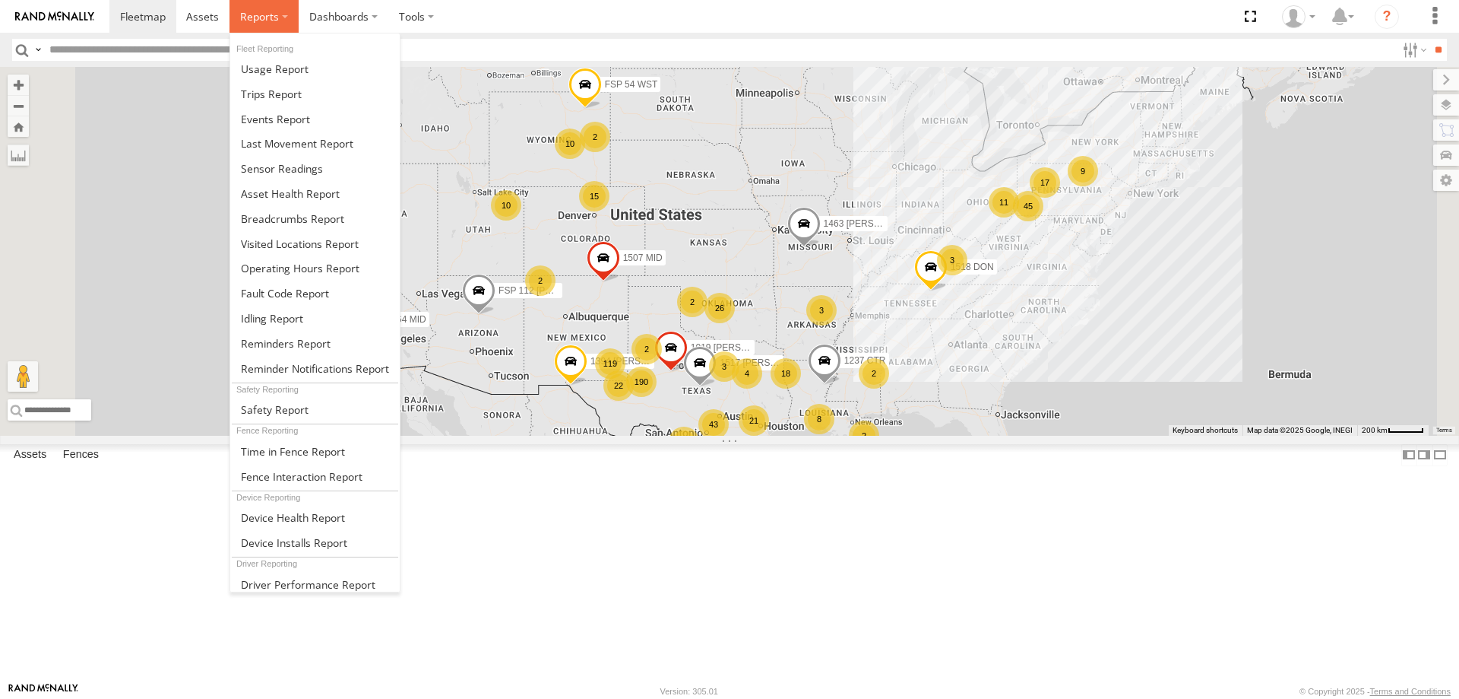 The image size is (1459, 699). Describe the element at coordinates (18, 155) in the screenshot. I see `label: Measure` at that location.